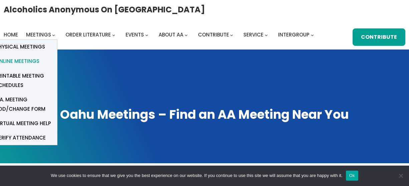 This screenshot has width=409, height=186. Describe the element at coordinates (253, 34) in the screenshot. I see `span: Service` at that location.